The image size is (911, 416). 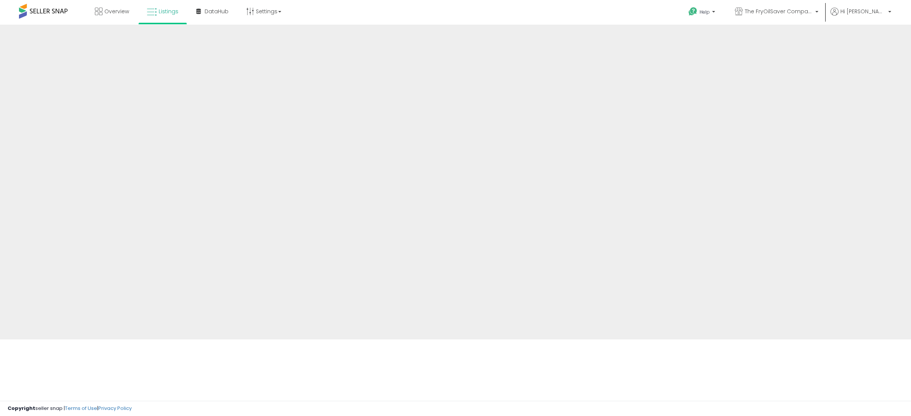 I want to click on a: Help, so click(x=703, y=13).